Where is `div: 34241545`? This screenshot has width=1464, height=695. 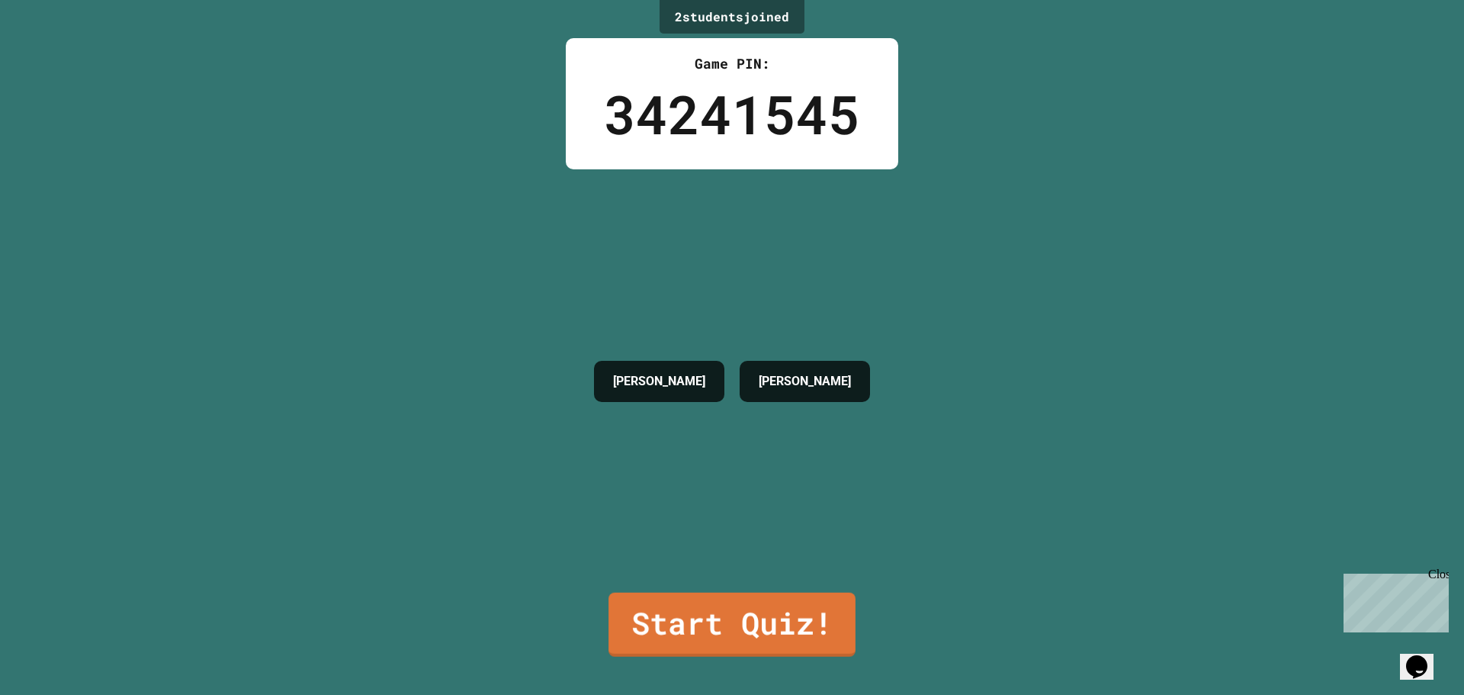 div: 34241545 is located at coordinates (732, 114).